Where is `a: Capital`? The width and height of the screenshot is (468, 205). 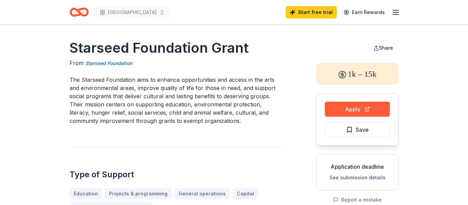
a: Capital is located at coordinates (245, 194).